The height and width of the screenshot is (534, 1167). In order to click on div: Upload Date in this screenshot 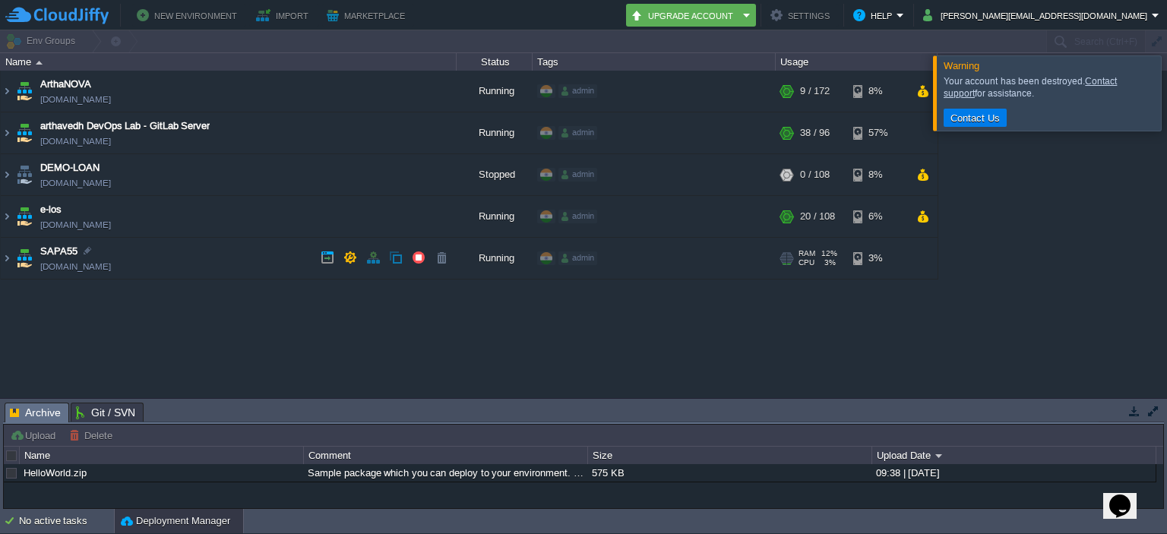, I will do `click(1014, 455)`.